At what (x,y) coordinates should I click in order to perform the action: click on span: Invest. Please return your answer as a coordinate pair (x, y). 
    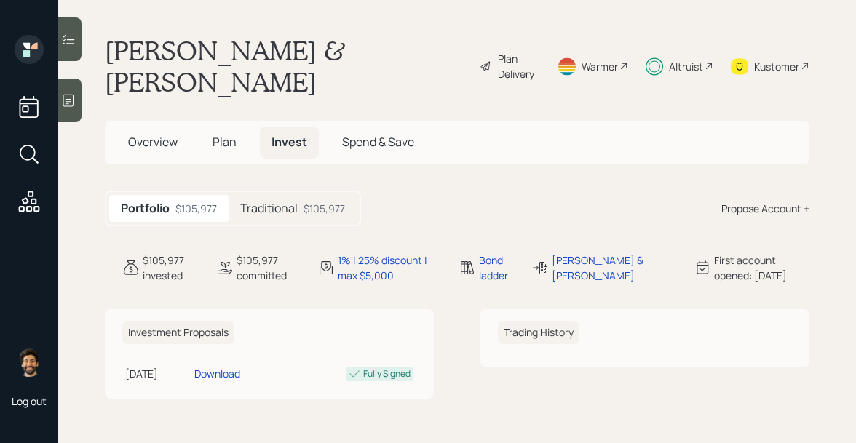
    Looking at the image, I should click on (289, 142).